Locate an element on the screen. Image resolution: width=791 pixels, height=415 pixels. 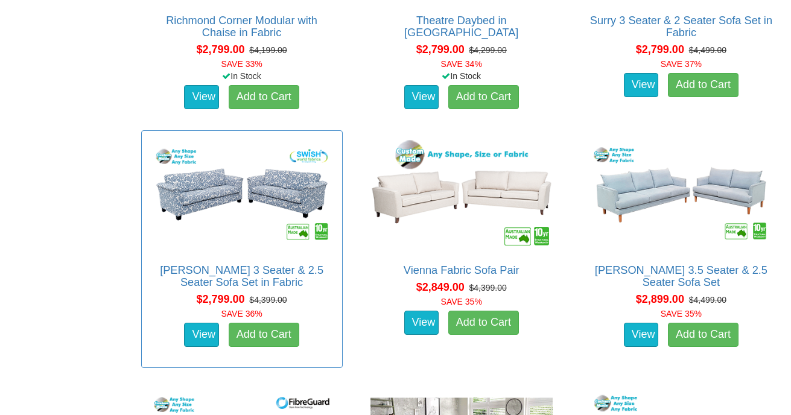
font: SAVE 34% is located at coordinates (462, 64).